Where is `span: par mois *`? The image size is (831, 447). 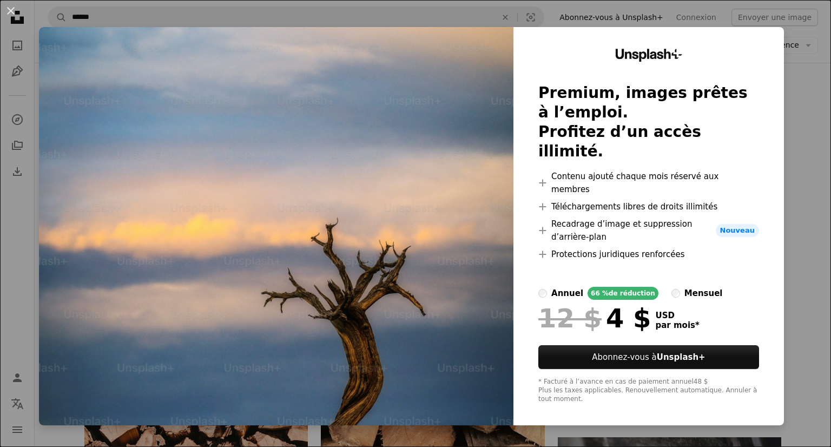 span: par mois * is located at coordinates (677, 325).